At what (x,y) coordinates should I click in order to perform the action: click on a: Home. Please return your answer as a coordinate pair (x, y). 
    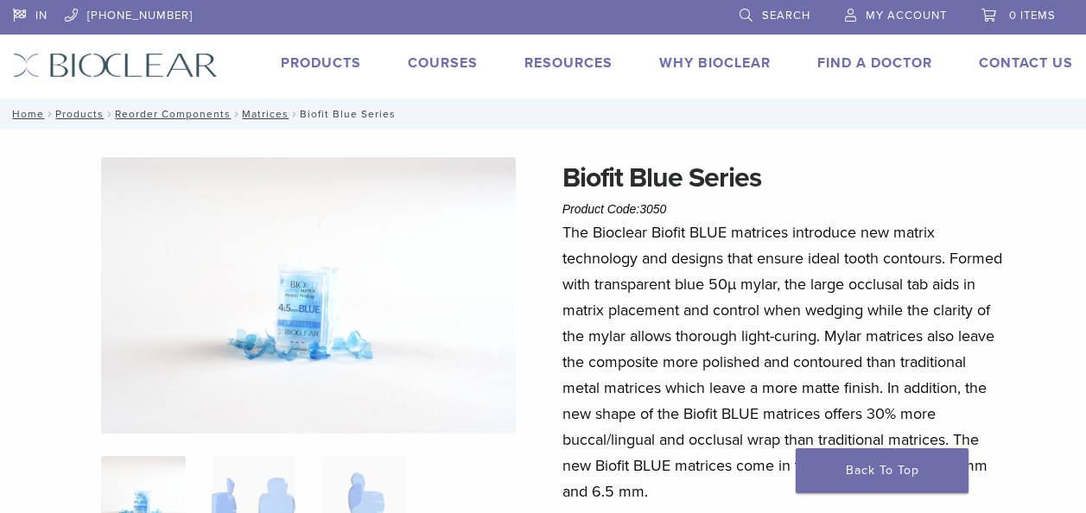
    Looking at the image, I should click on (25, 114).